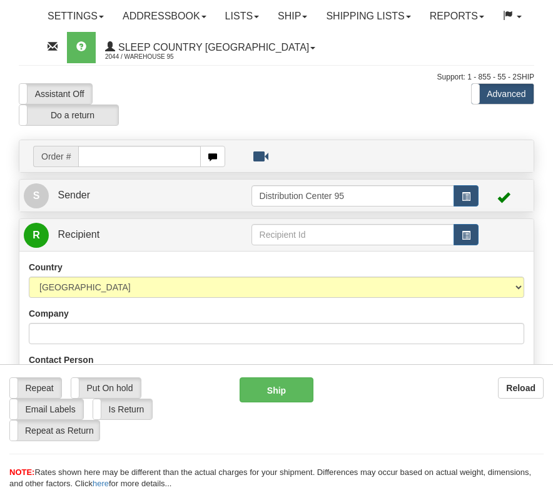  I want to click on label: Contact Person, so click(61, 360).